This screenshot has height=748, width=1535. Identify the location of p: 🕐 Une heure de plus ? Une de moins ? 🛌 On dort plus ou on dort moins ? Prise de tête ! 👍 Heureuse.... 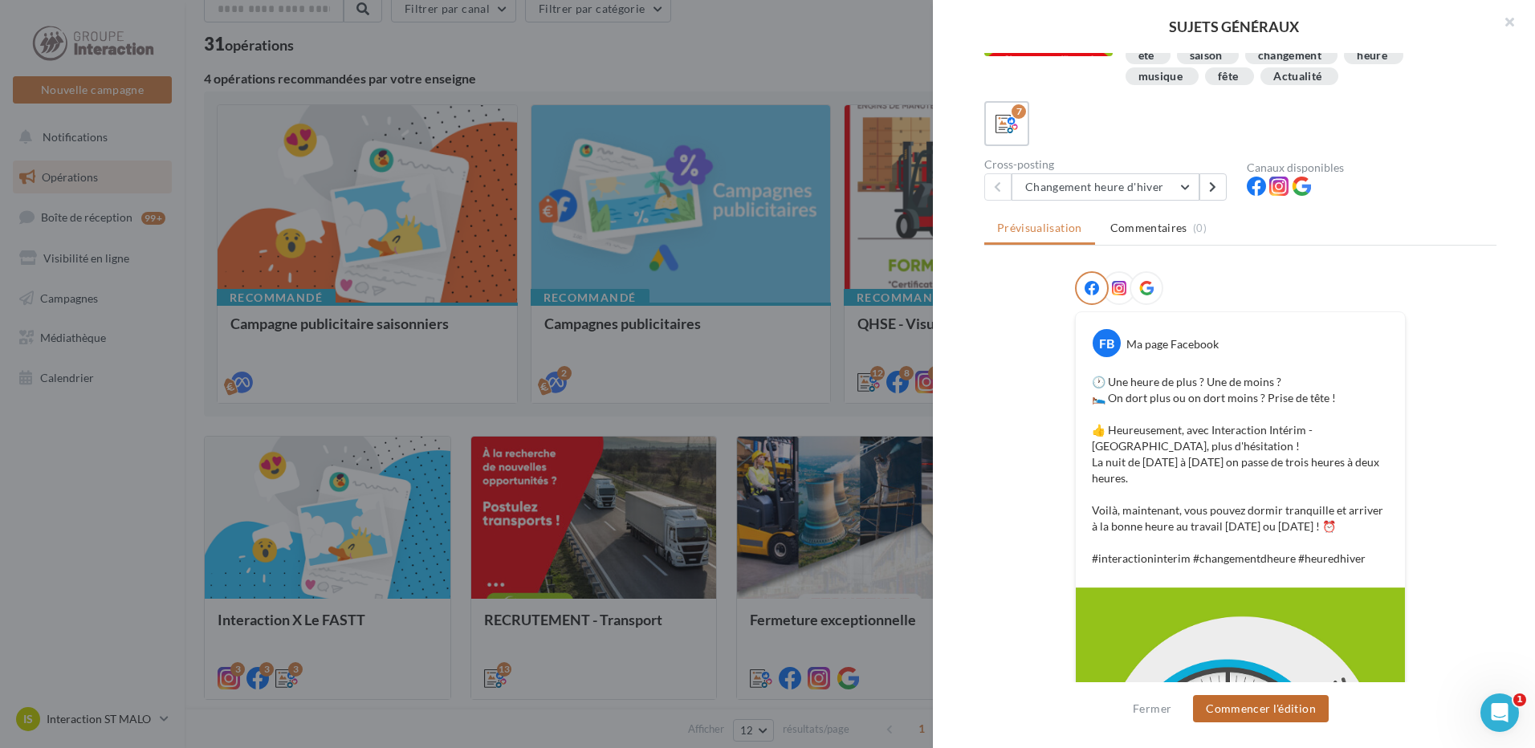
(1240, 470).